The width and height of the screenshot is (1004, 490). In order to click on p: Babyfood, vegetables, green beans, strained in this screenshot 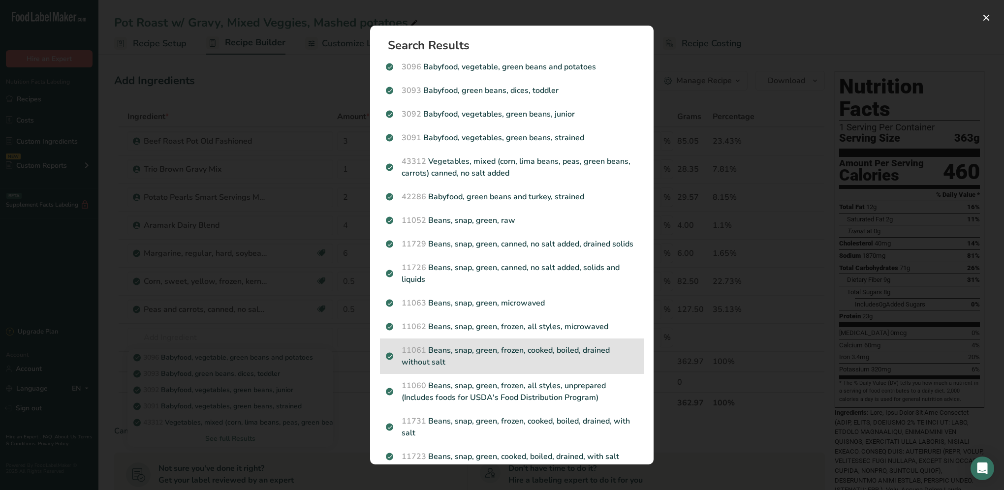, I will do `click(512, 138)`.